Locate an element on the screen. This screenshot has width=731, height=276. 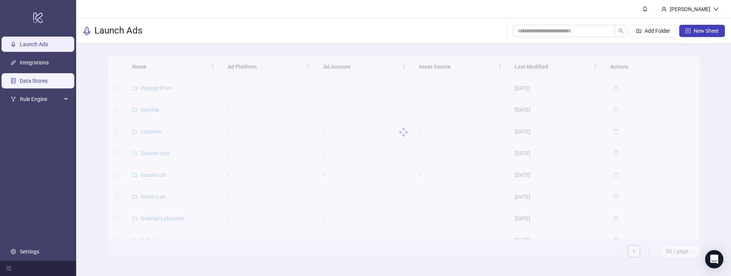
span: rocket is located at coordinates (87, 31).